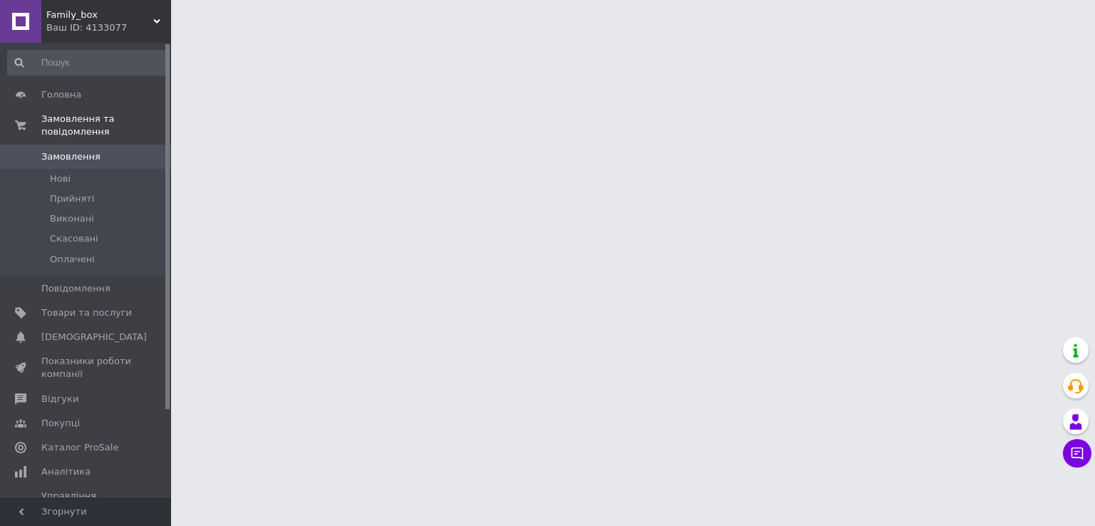 This screenshot has width=1095, height=526. What do you see at coordinates (72, 260) in the screenshot?
I see `span: Оплачені` at bounding box center [72, 260].